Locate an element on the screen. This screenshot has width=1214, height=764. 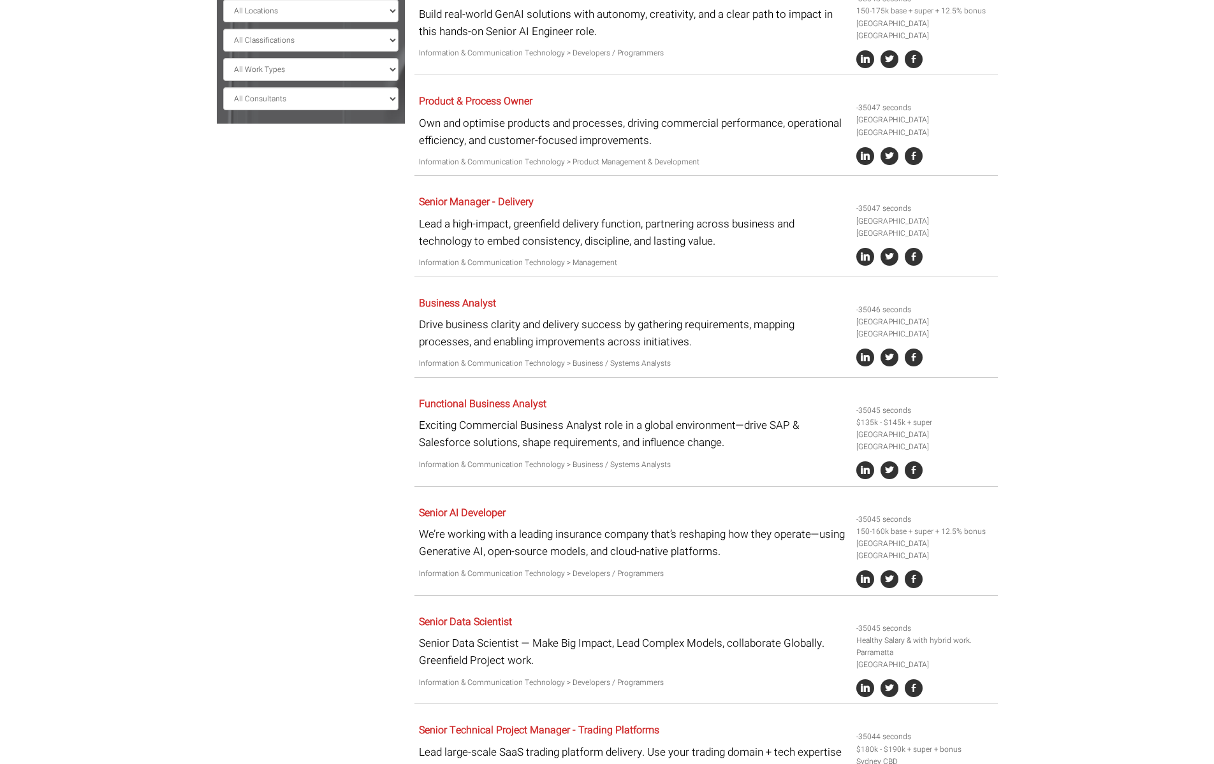
li: 150-175k base + super + 12.5% bonus is located at coordinates (925, 11).